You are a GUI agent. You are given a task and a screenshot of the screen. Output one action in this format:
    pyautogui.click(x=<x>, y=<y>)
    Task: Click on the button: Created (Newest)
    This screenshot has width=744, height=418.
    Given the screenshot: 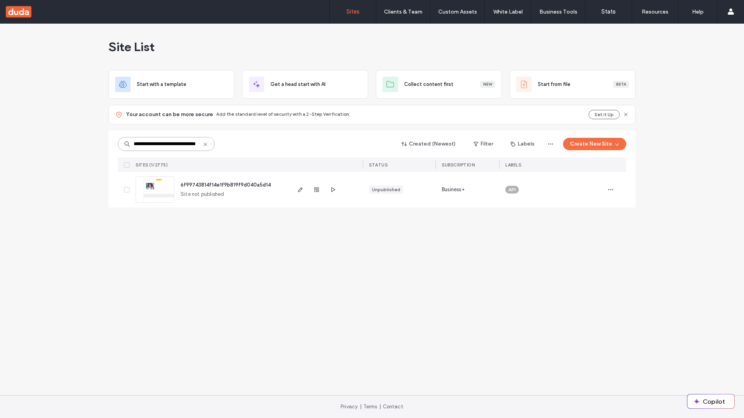 What is the action you would take?
    pyautogui.click(x=428, y=144)
    